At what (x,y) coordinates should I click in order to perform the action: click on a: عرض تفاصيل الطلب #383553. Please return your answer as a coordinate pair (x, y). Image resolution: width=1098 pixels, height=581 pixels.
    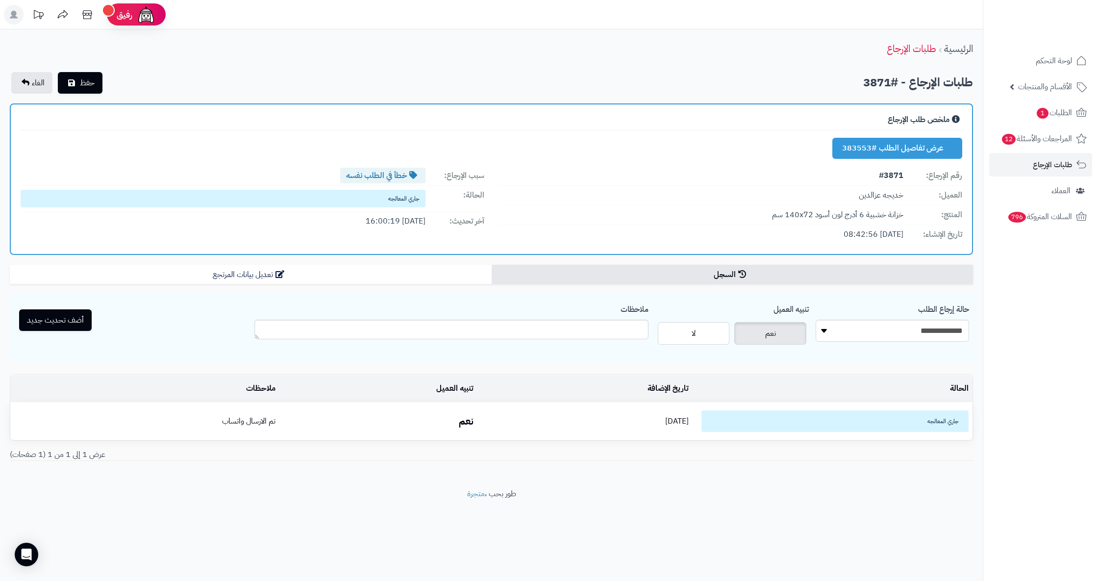
    Looking at the image, I should click on (897, 148).